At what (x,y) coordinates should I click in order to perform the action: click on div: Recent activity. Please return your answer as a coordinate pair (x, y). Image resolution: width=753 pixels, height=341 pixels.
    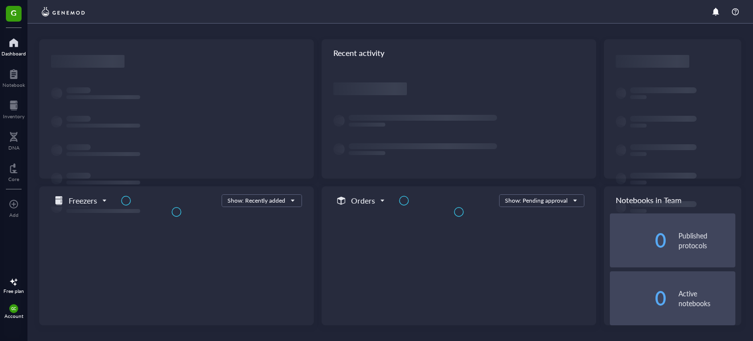
    Looking at the image, I should click on (459, 53).